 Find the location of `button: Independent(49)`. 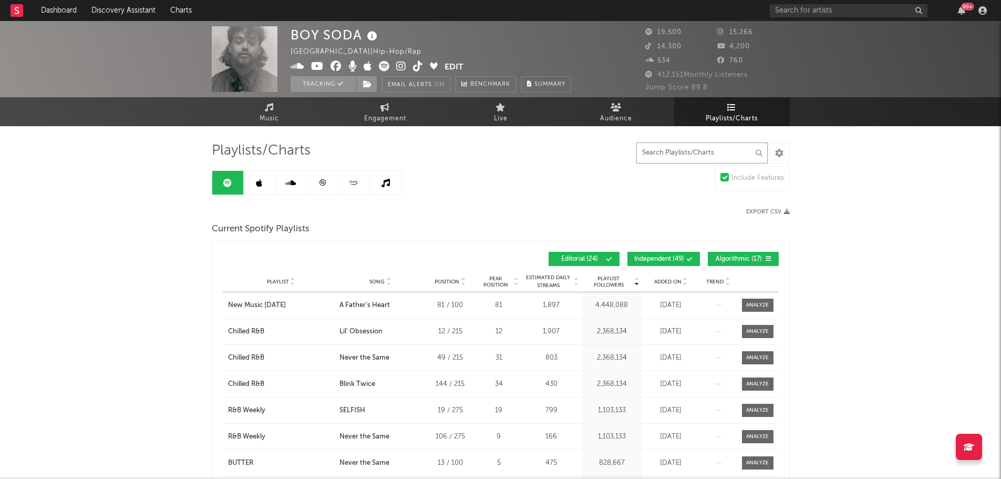

button: Independent(49) is located at coordinates (664, 259).